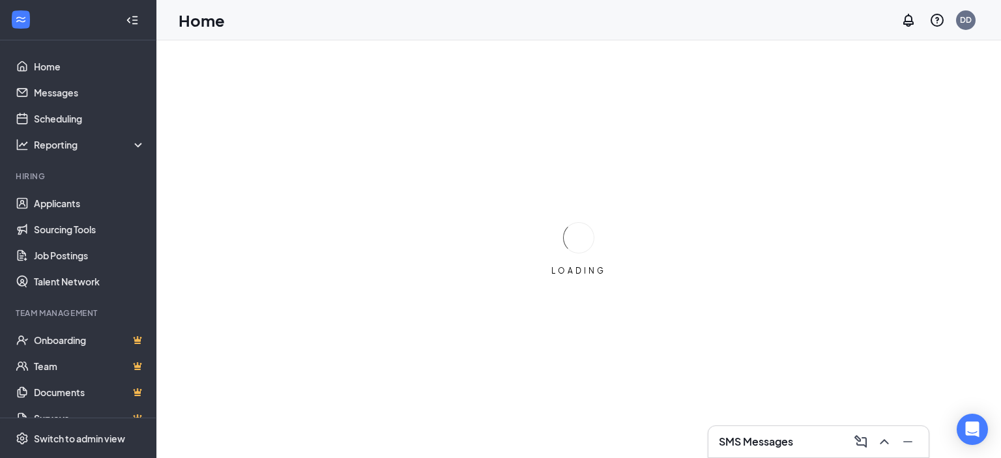 The image size is (1001, 458). What do you see at coordinates (89, 282) in the screenshot?
I see `a: Talent Network` at bounding box center [89, 282].